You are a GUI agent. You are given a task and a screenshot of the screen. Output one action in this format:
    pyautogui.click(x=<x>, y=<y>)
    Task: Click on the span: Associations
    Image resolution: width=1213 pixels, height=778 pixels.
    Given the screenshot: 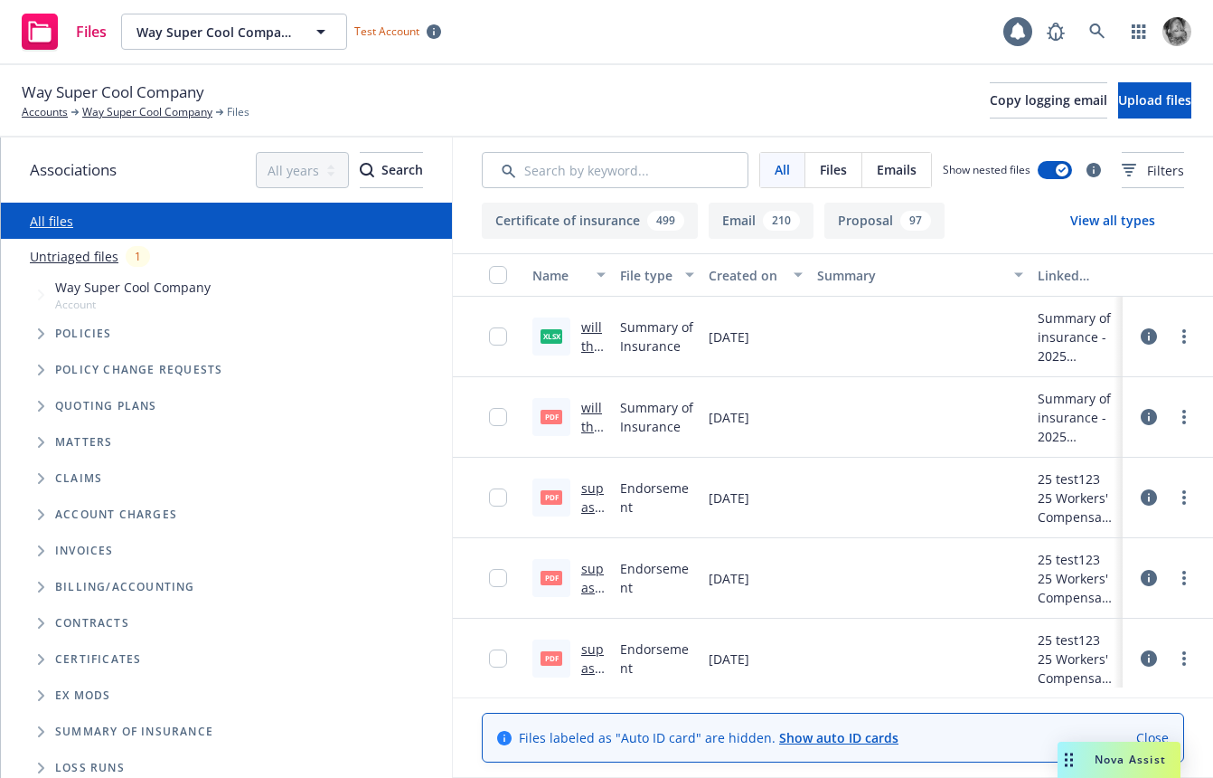 What is the action you would take?
    pyautogui.click(x=73, y=170)
    